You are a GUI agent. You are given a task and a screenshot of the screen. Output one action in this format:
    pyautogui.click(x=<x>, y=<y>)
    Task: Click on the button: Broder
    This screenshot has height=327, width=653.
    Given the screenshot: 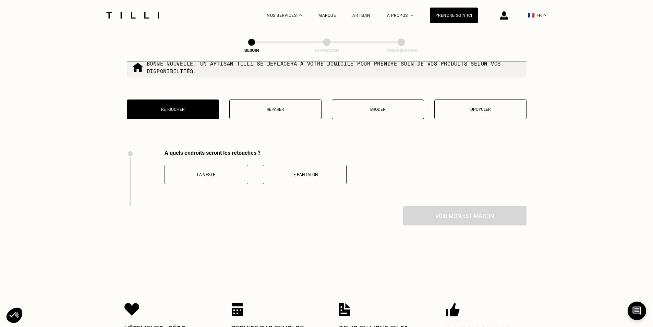 What is the action you would take?
    pyautogui.click(x=378, y=109)
    